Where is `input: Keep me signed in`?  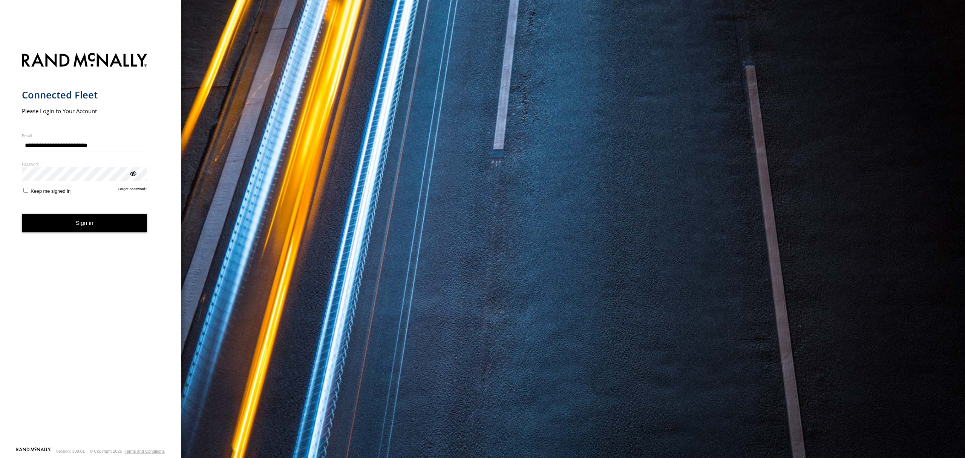
input: Keep me signed in is located at coordinates (26, 190).